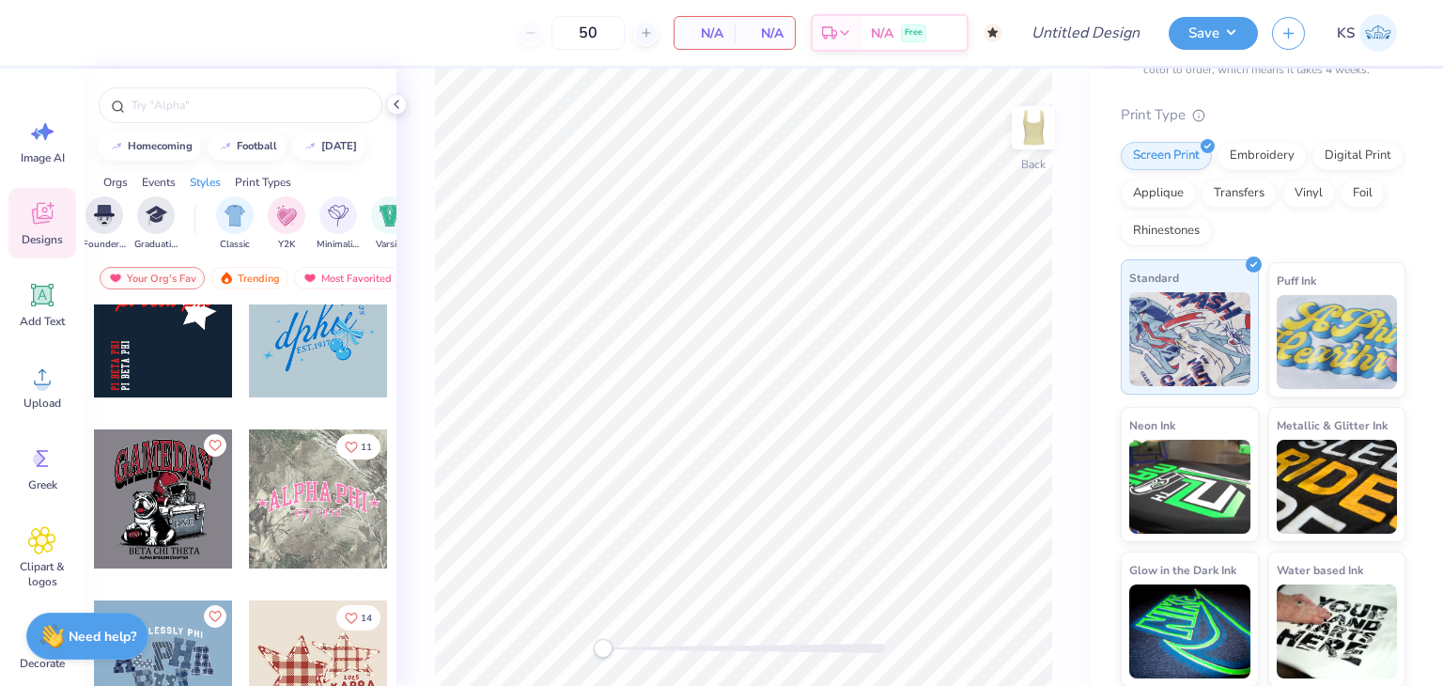 The height and width of the screenshot is (686, 1443). I want to click on img: Minimalist Image, so click(338, 215).